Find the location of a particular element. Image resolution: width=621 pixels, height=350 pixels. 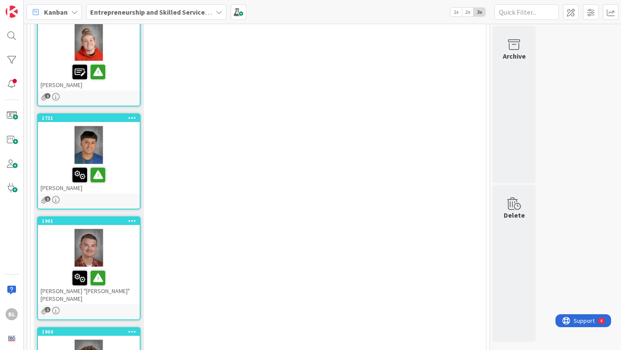

img: avatar is located at coordinates (12, 338).